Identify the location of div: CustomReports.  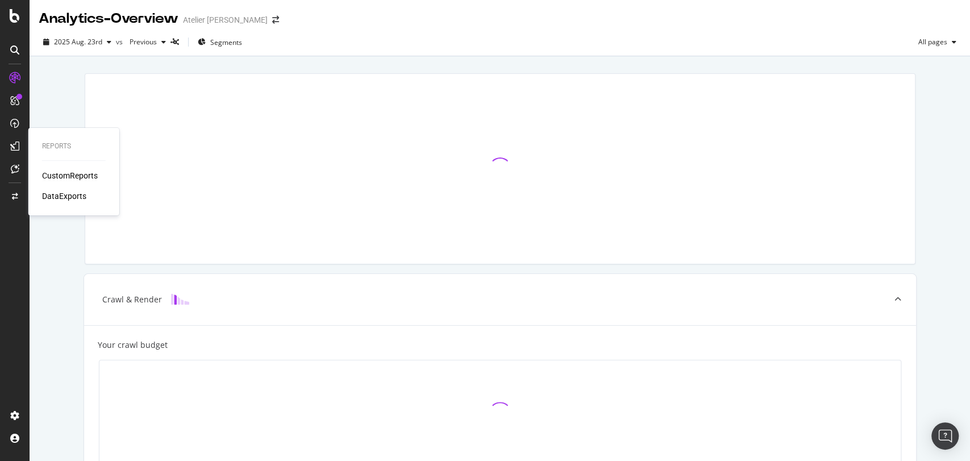
(70, 176).